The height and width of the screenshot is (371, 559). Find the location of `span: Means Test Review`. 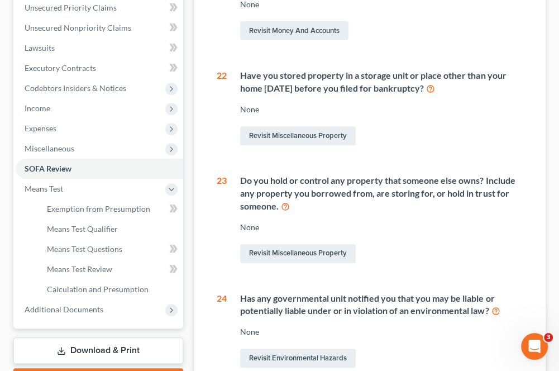

span: Means Test Review is located at coordinates (79, 269).